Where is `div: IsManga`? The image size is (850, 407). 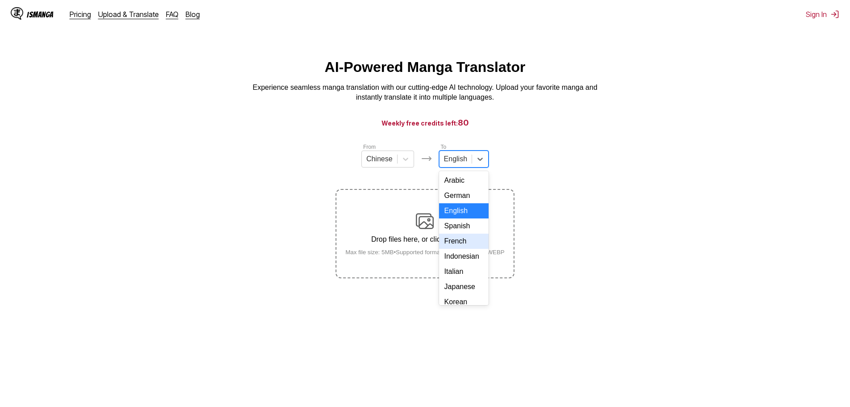 div: IsManga is located at coordinates (40, 14).